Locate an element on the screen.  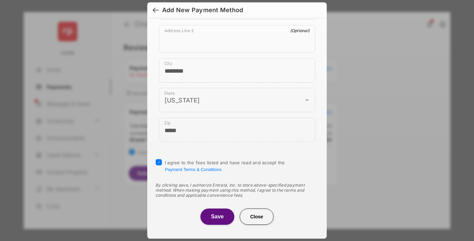
div: payment_method_screening[postal_addresses][addressLine2] is located at coordinates (237, 39).